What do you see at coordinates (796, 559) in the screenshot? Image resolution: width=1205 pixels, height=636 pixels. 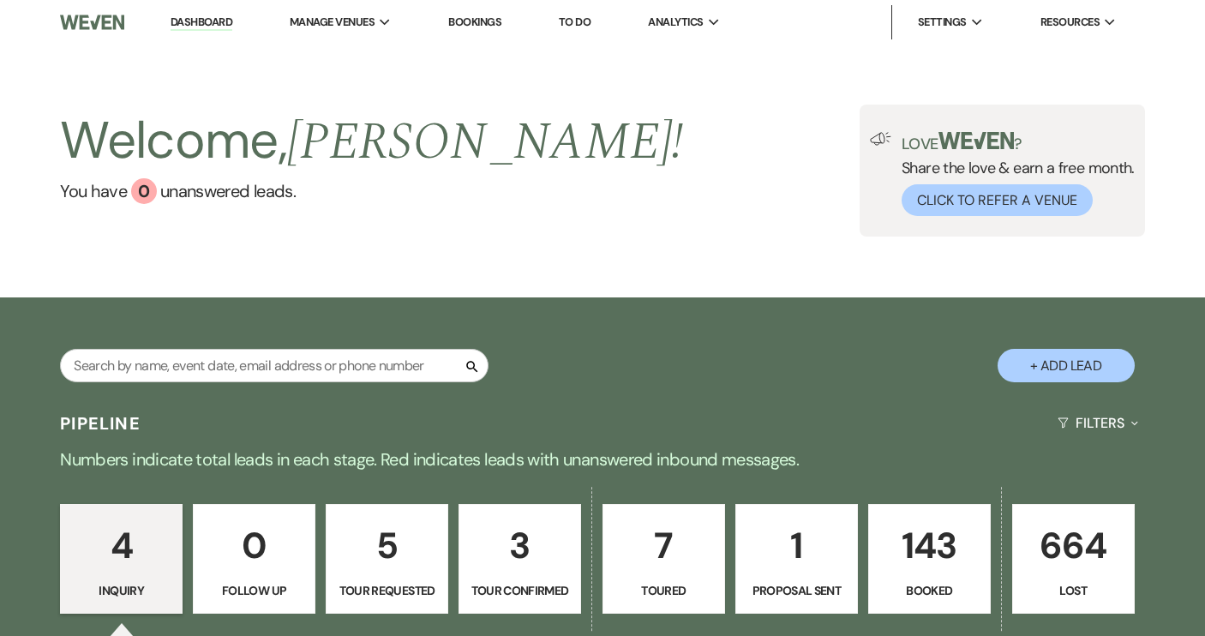 I see `a: 1Proposal Sent` at bounding box center [796, 559].